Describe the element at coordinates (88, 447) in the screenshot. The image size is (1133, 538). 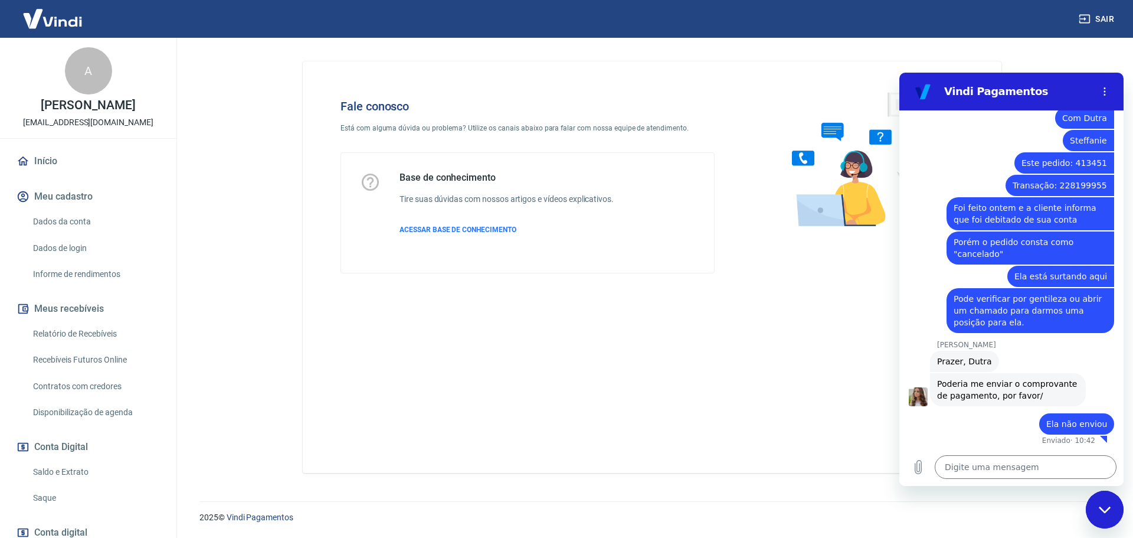
I see `button: Conta Digital` at that location.